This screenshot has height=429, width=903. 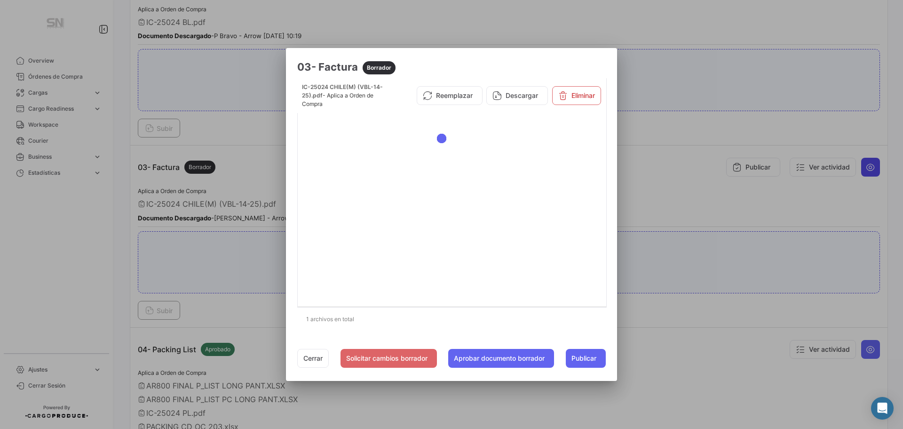 What do you see at coordinates (883, 408) in the screenshot?
I see `div: Abrir Intercom Messenger` at bounding box center [883, 408].